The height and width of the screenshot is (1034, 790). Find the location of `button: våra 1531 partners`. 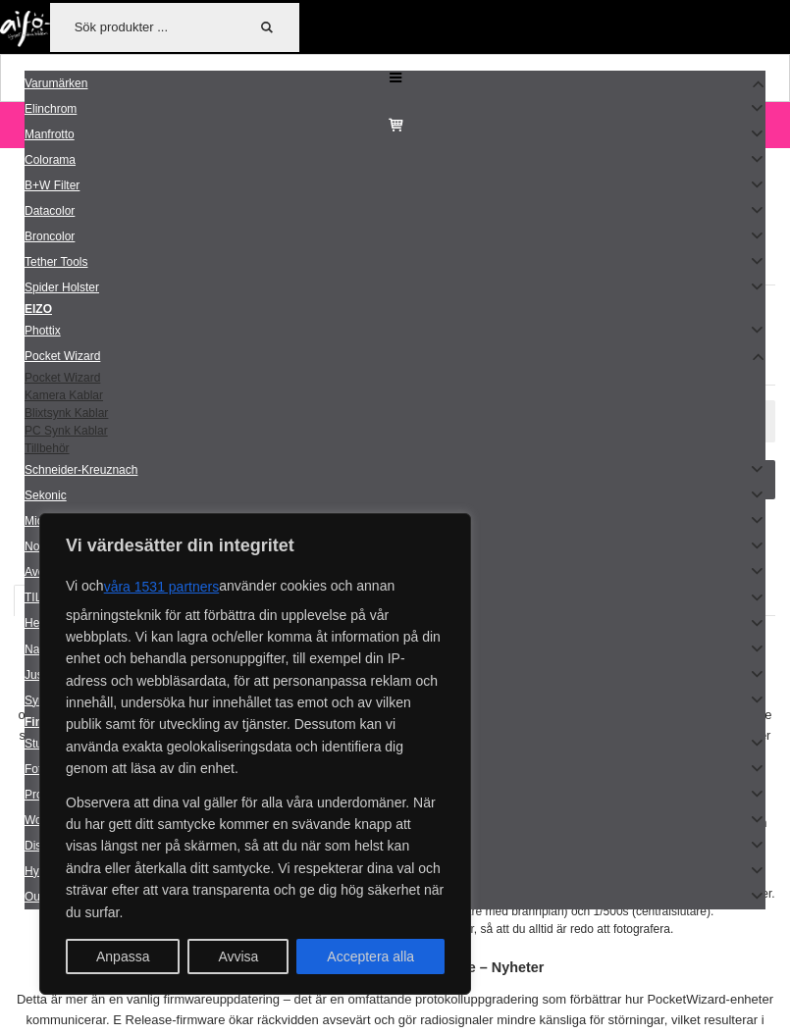

button: våra 1531 partners is located at coordinates (162, 587).